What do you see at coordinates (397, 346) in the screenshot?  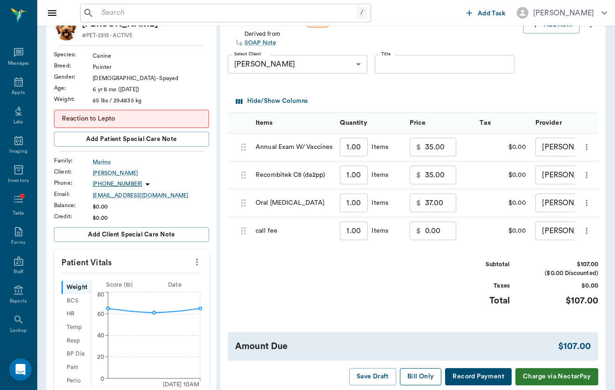 I see `div: Amount Due` at bounding box center [397, 346].